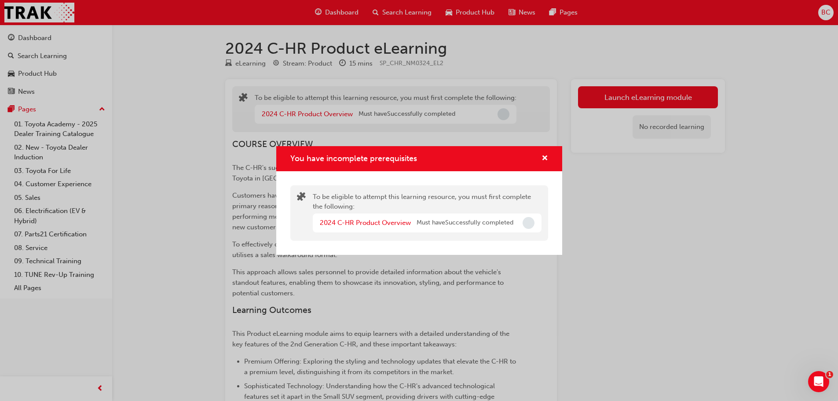 This screenshot has width=838, height=401. I want to click on a: 2024 C-HR Product Overview, so click(365, 223).